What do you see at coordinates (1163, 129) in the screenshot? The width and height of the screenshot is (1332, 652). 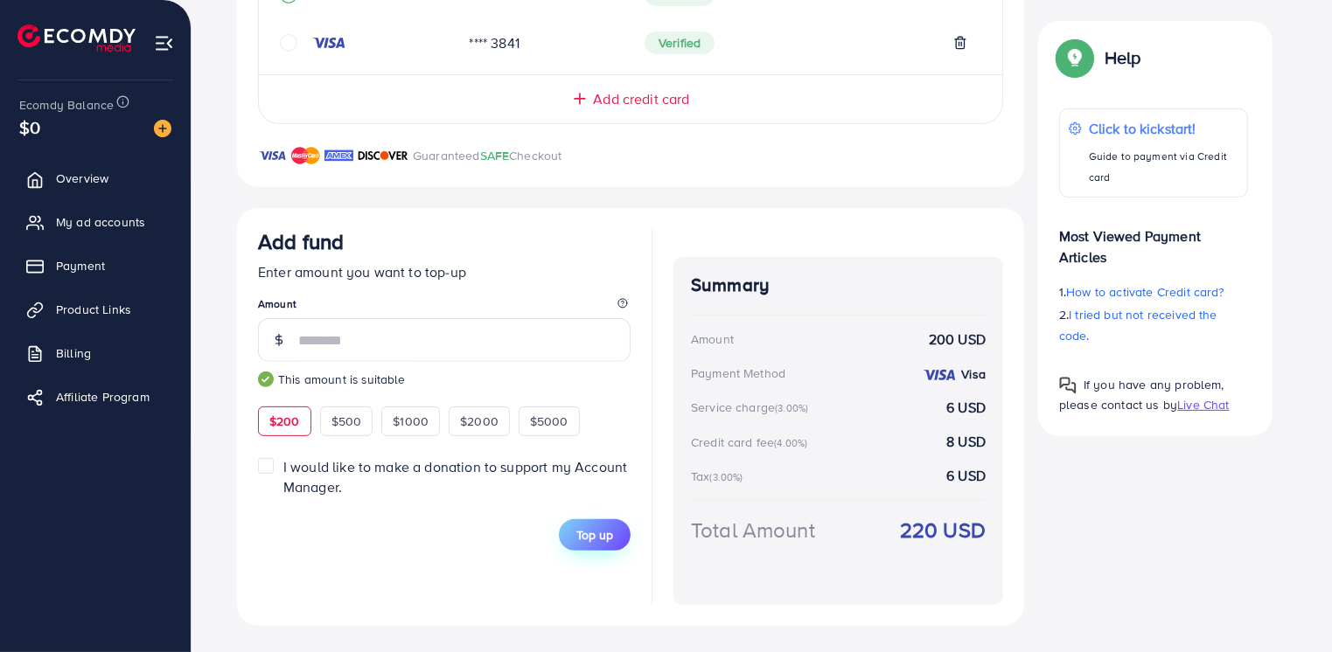 I see `p: Click to kickstart!` at bounding box center [1163, 129].